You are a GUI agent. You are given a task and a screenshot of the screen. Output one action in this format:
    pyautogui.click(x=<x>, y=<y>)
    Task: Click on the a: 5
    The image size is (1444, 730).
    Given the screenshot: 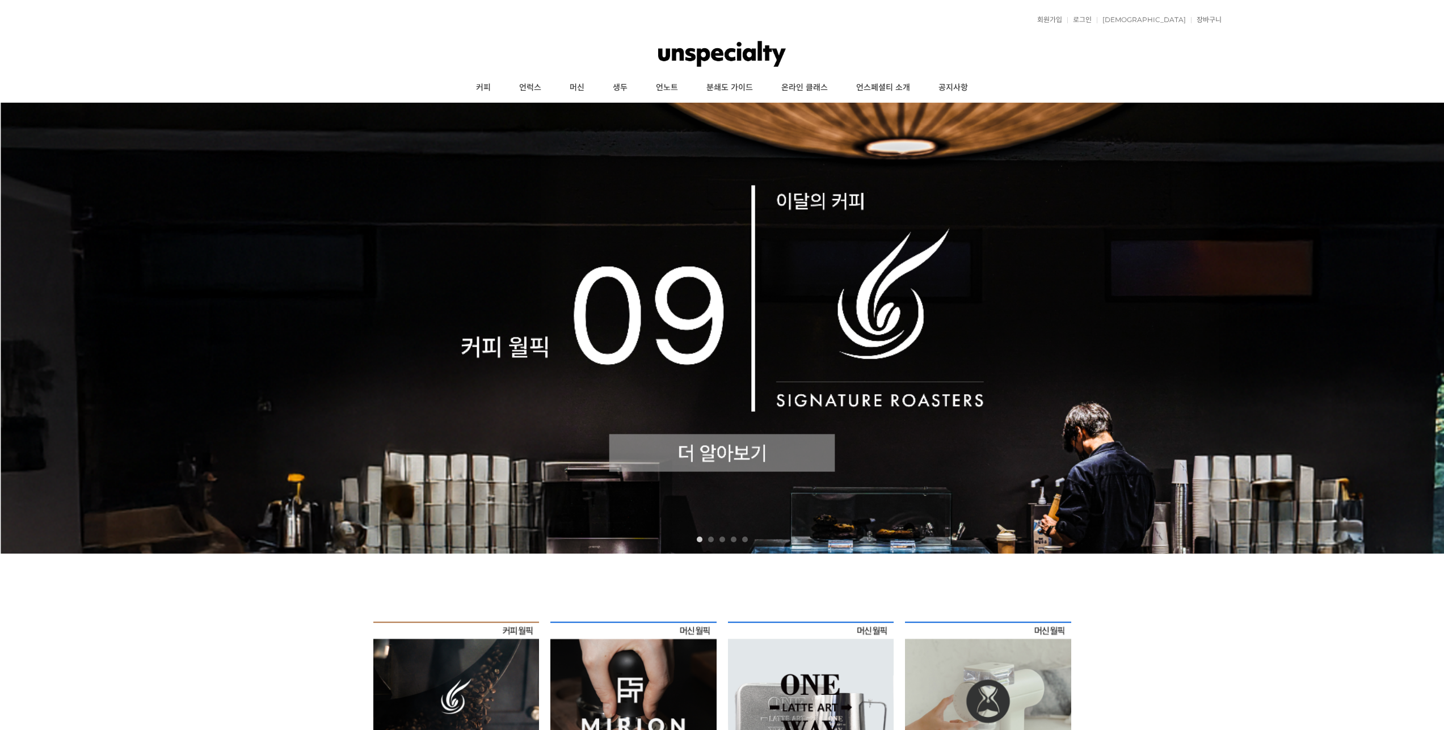 What is the action you would take?
    pyautogui.click(x=745, y=539)
    